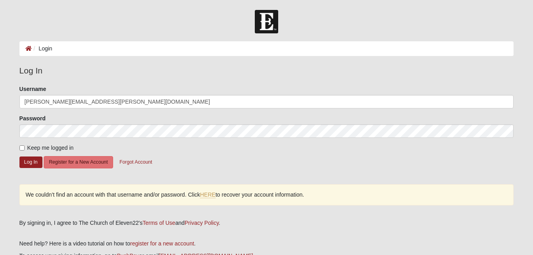  What do you see at coordinates (136, 162) in the screenshot?
I see `button: Forgot Account` at bounding box center [136, 162].